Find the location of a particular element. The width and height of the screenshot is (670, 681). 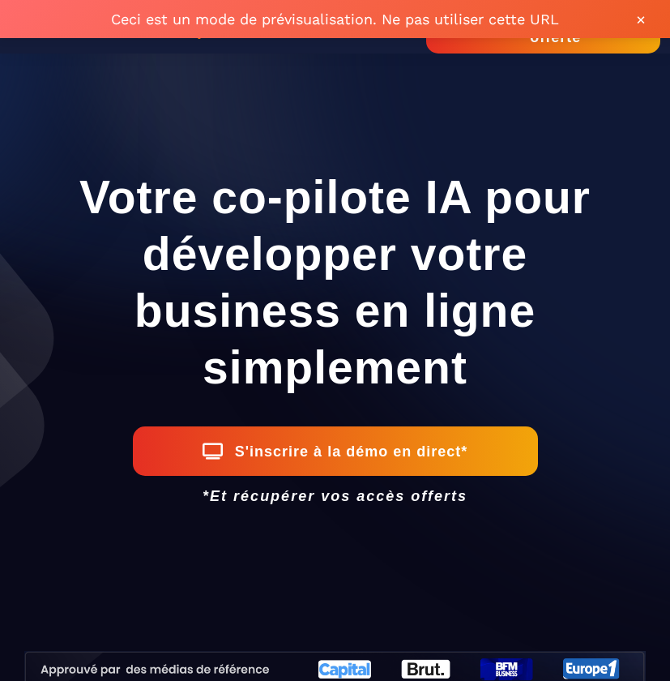

button: S'inscrire à la démo en direct* is located at coordinates (336, 451).